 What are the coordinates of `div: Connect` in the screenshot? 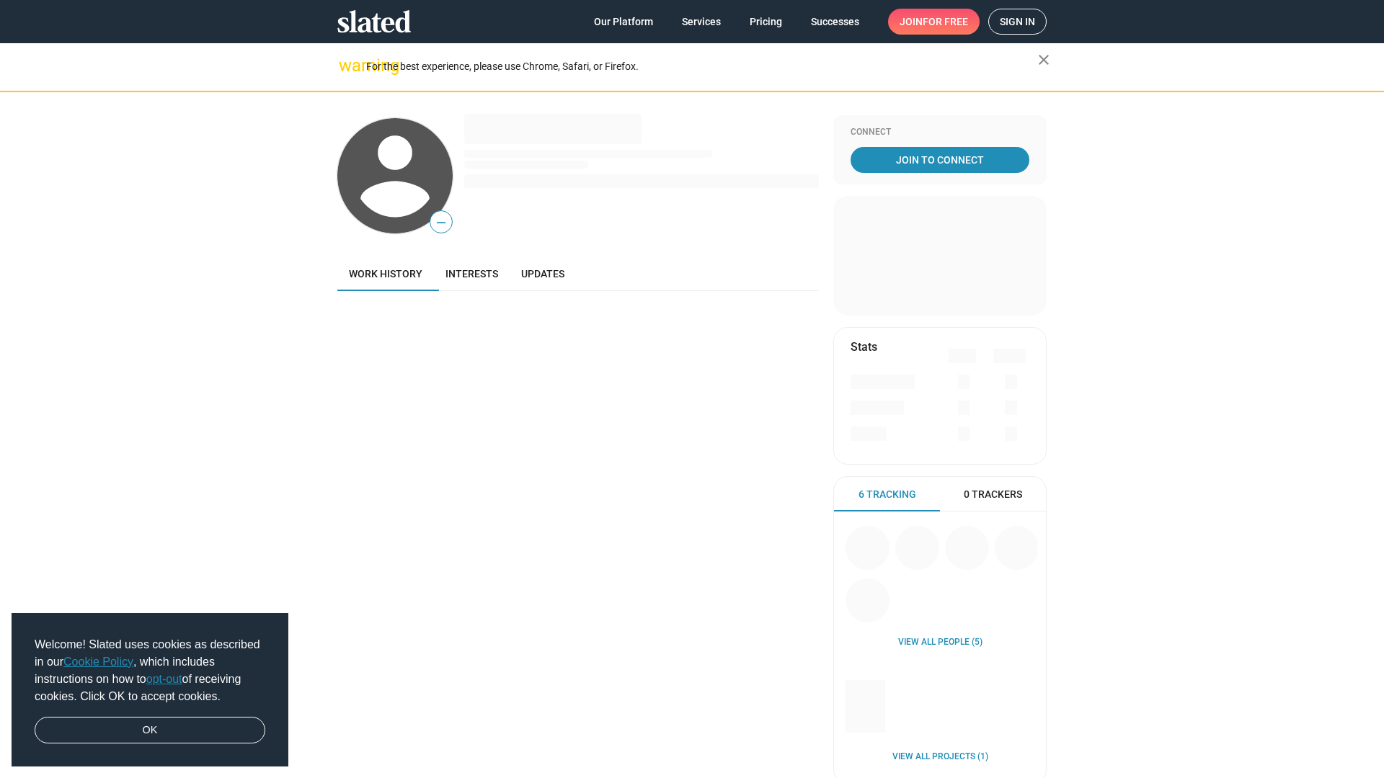 It's located at (940, 133).